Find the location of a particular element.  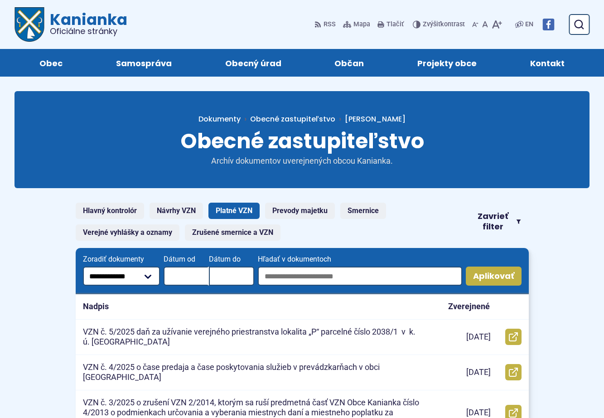

button: Nastaviť pôvodnú veľkosť písma is located at coordinates (485, 24).